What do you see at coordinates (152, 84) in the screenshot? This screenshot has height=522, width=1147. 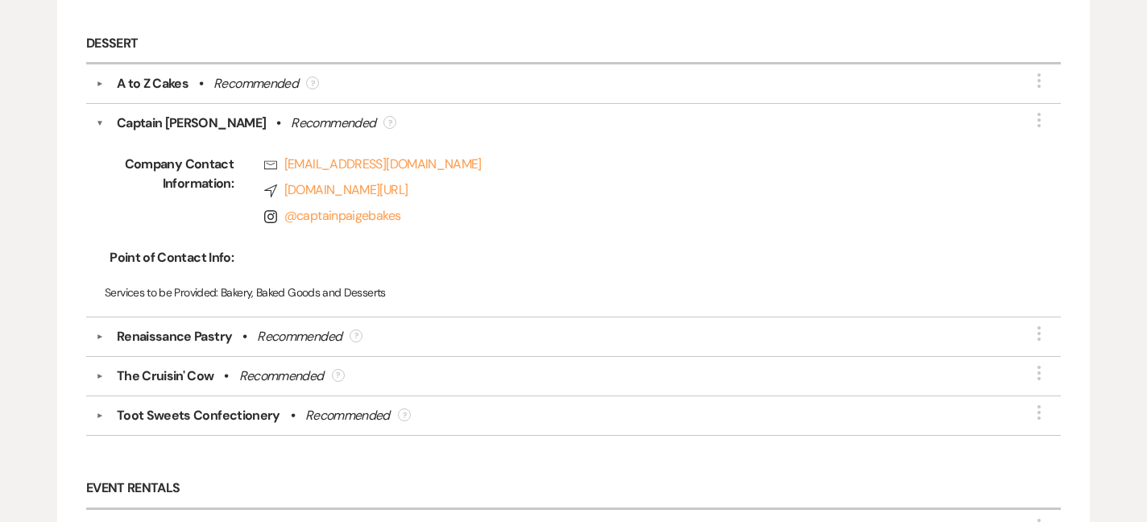 I see `div: A to Z Cakes` at bounding box center [152, 84].